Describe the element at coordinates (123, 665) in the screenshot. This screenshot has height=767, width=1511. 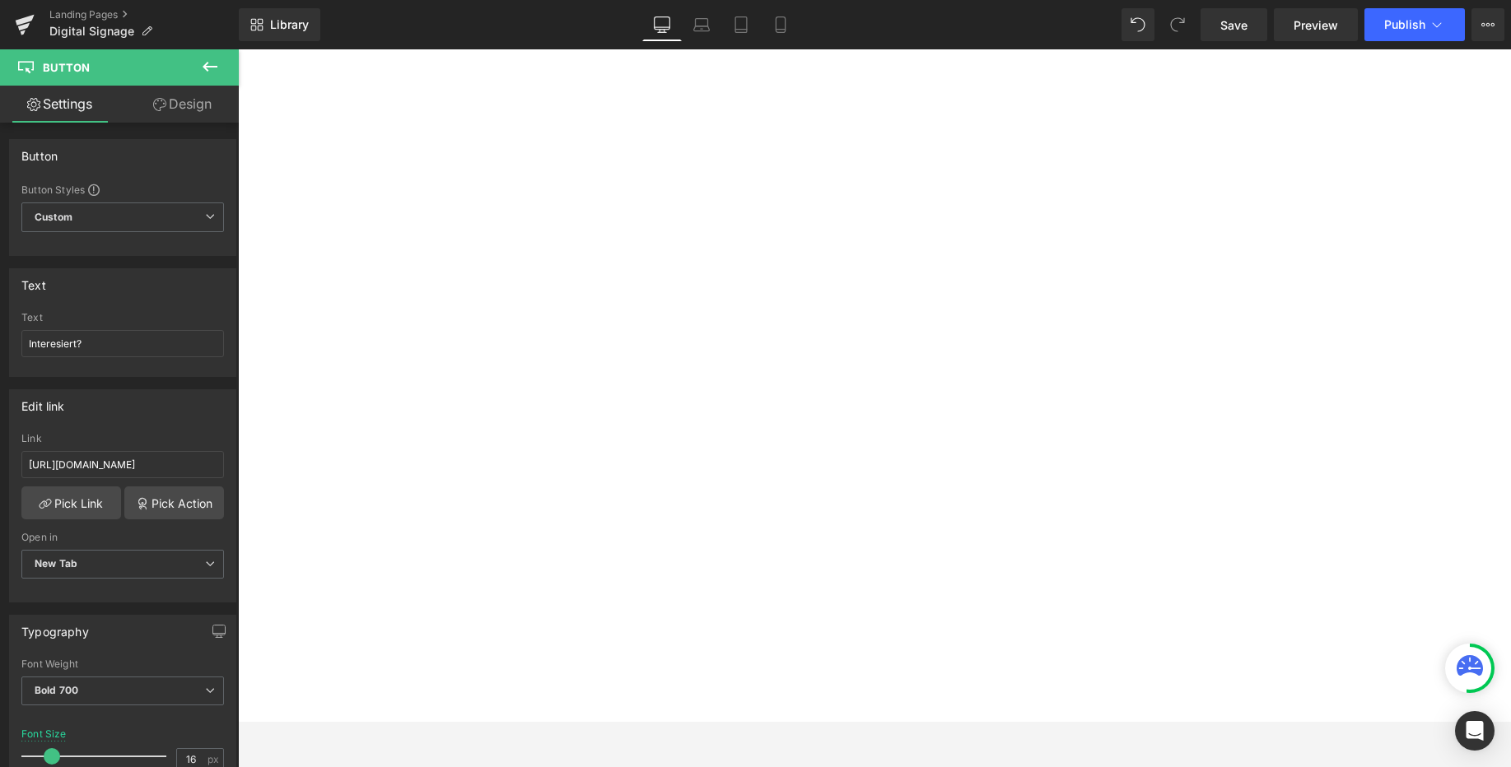
I see `div: Font Weight` at that location.